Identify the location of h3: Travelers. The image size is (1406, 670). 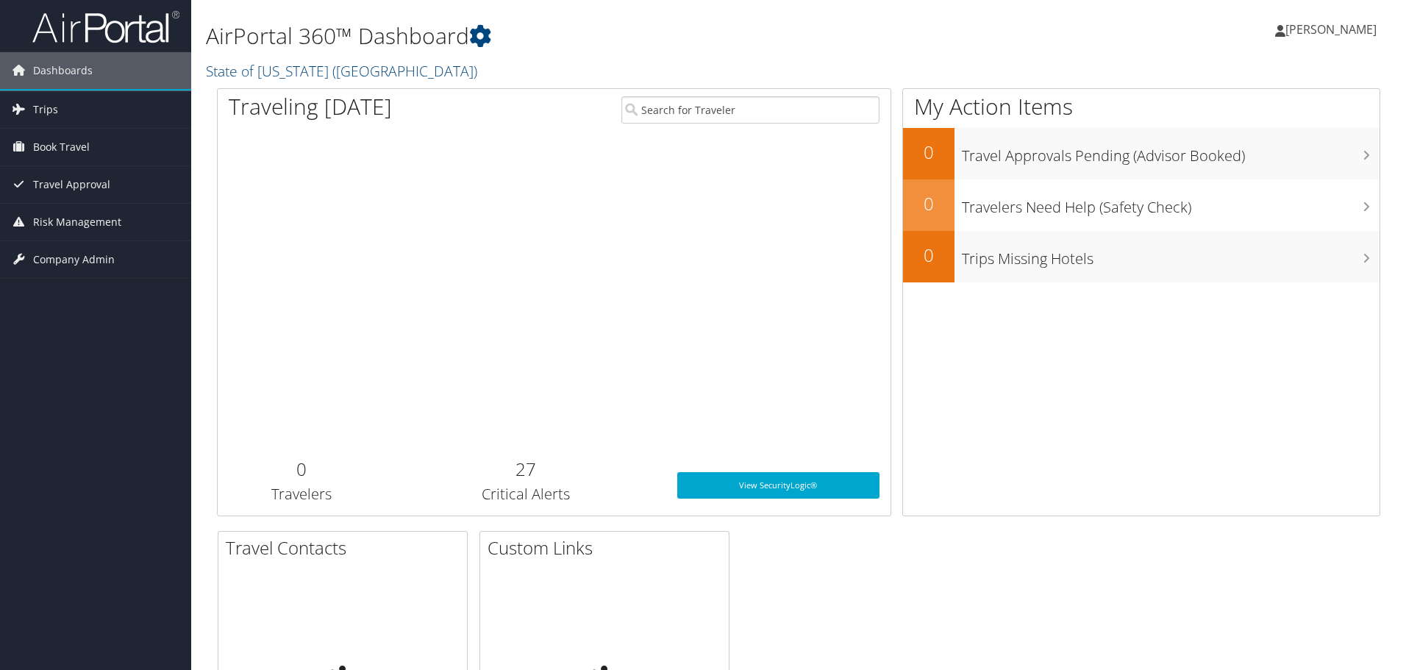
(302, 494).